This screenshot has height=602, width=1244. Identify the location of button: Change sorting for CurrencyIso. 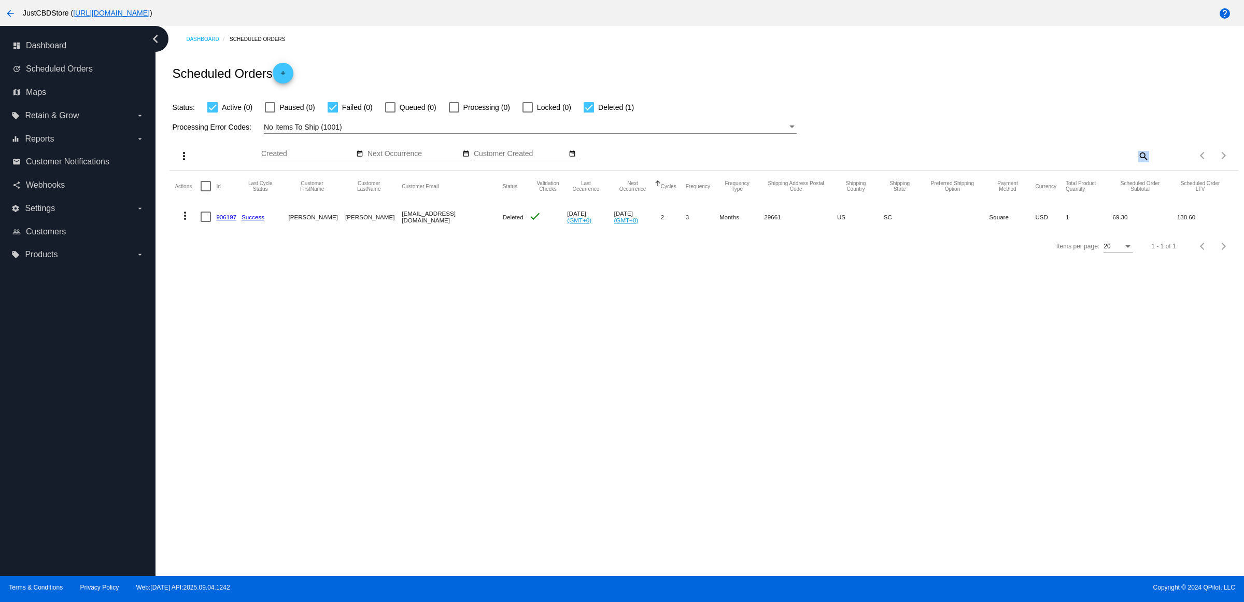
(1045, 186).